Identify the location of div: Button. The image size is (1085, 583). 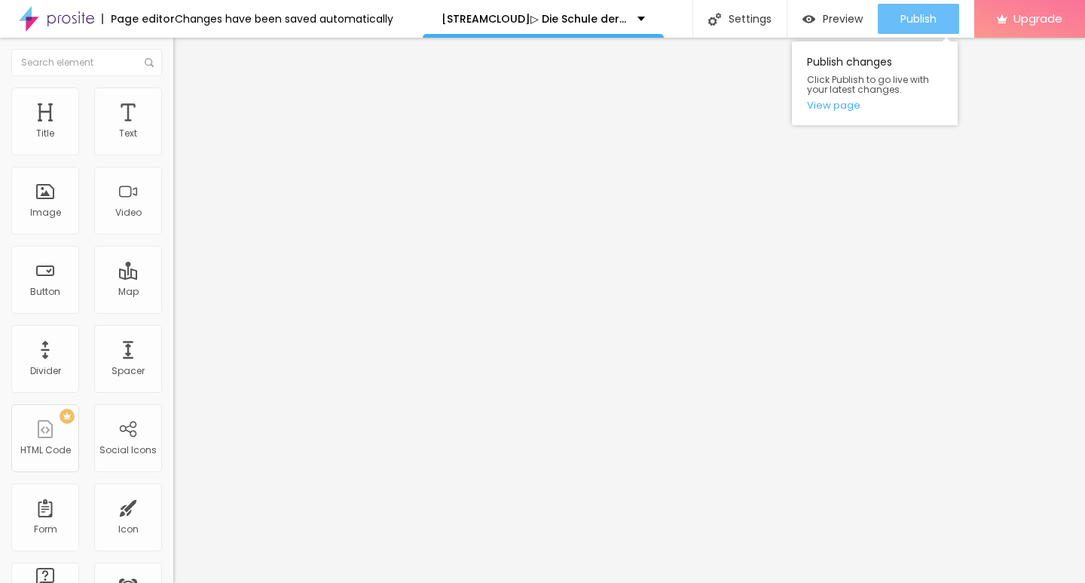
(45, 292).